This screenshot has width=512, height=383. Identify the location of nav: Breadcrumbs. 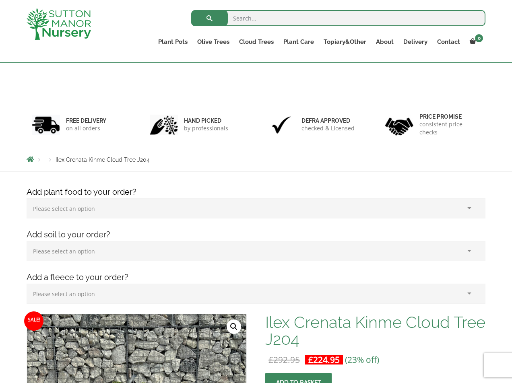
(256, 159).